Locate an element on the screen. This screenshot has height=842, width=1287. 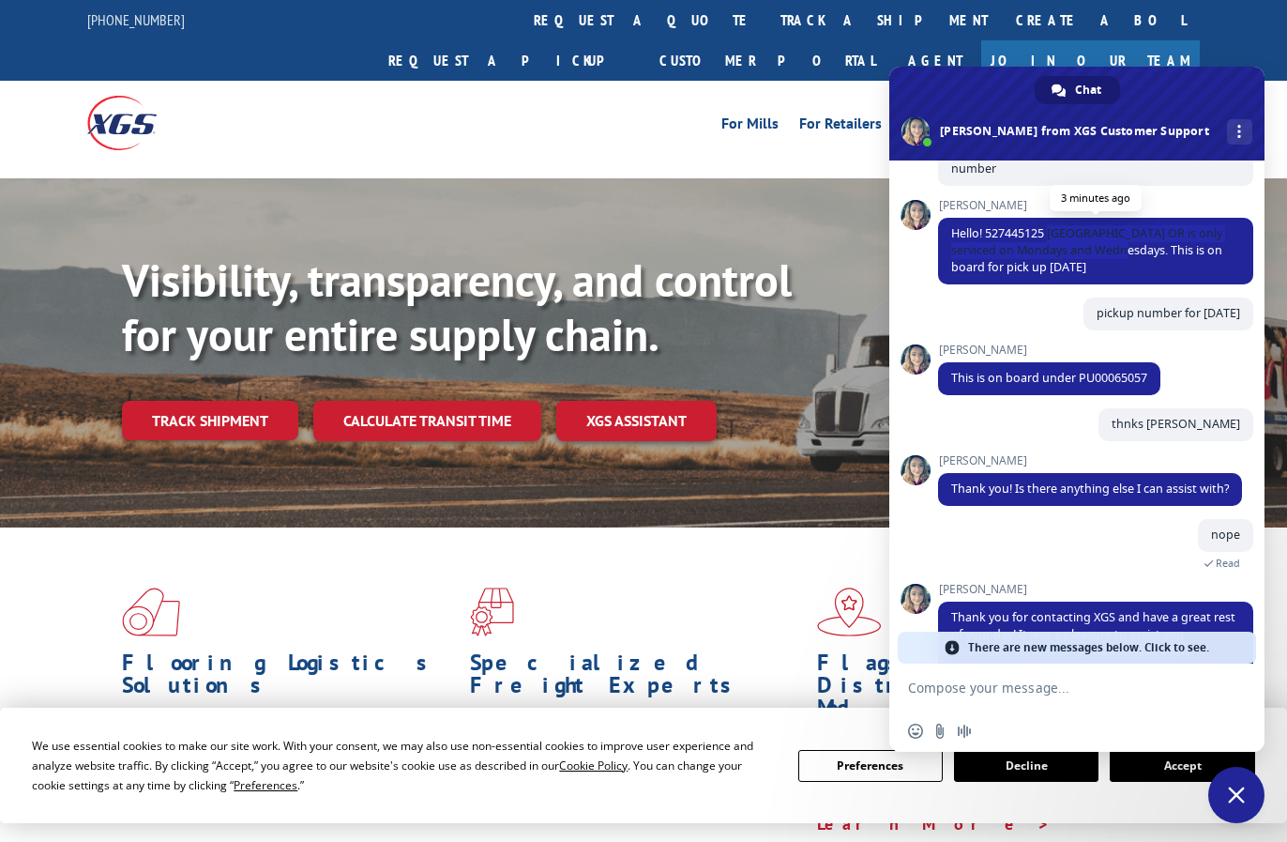
img: xgs-icon-total-supply-chain-intelligence-red is located at coordinates (151, 612).